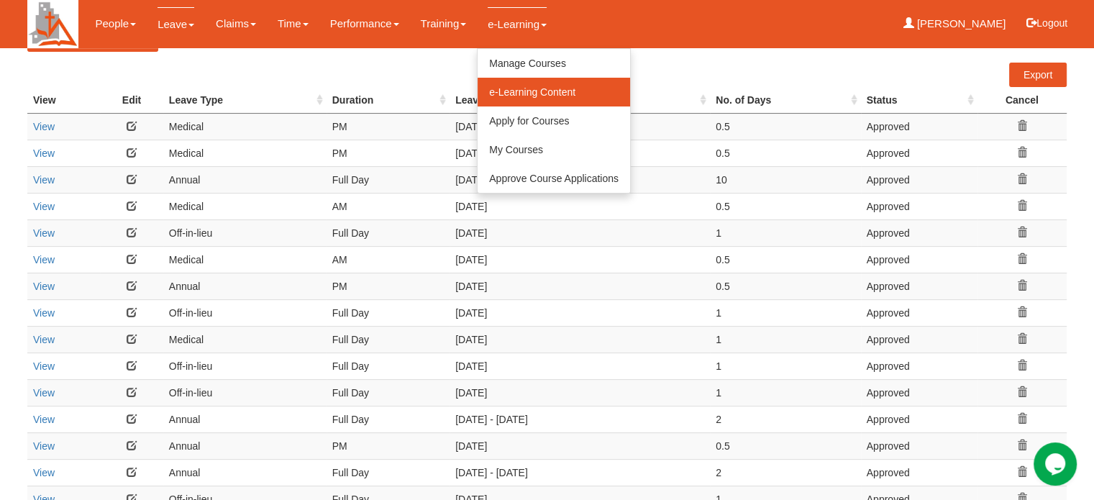  Describe the element at coordinates (175, 24) in the screenshot. I see `a: Leave` at that location.